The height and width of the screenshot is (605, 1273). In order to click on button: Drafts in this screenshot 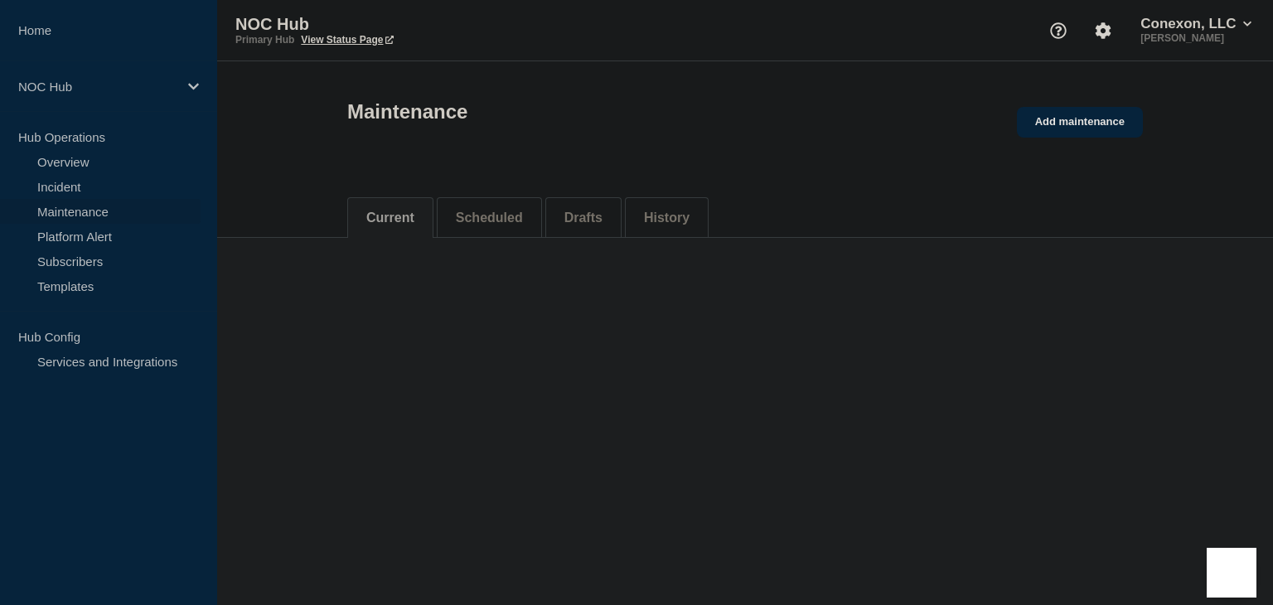, I will do `click(583, 218)`.